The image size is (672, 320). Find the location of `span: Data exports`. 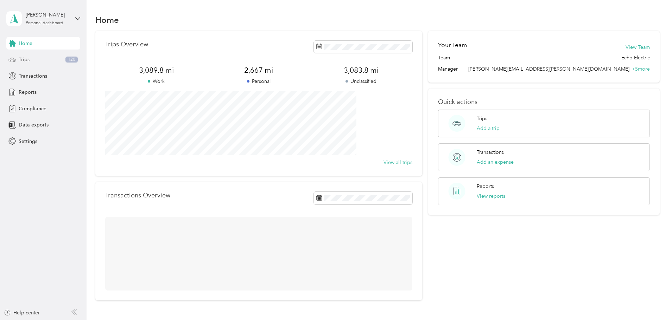

span: Data exports is located at coordinates (33, 125).